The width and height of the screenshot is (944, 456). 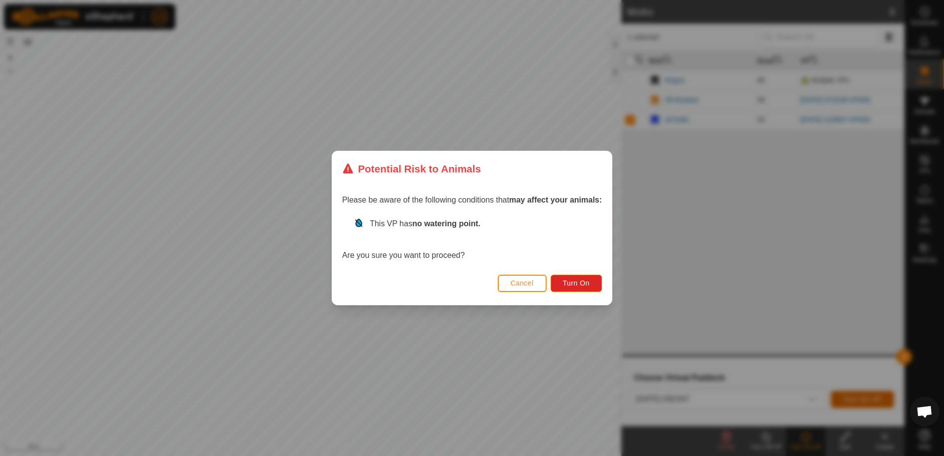 I want to click on div: Open chat, so click(x=925, y=412).